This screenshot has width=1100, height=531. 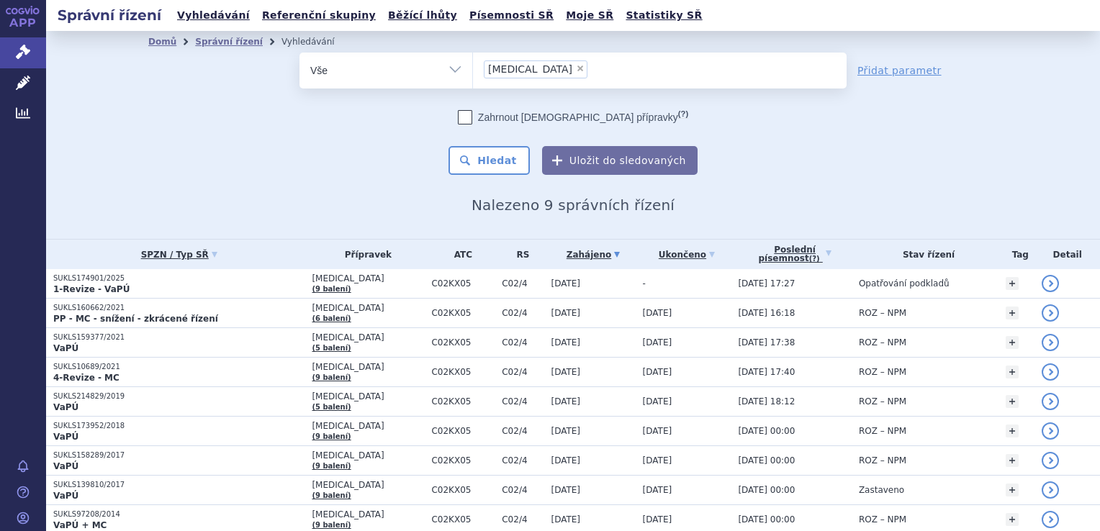 I want to click on p: SUKLS10689/2021, so click(x=179, y=367).